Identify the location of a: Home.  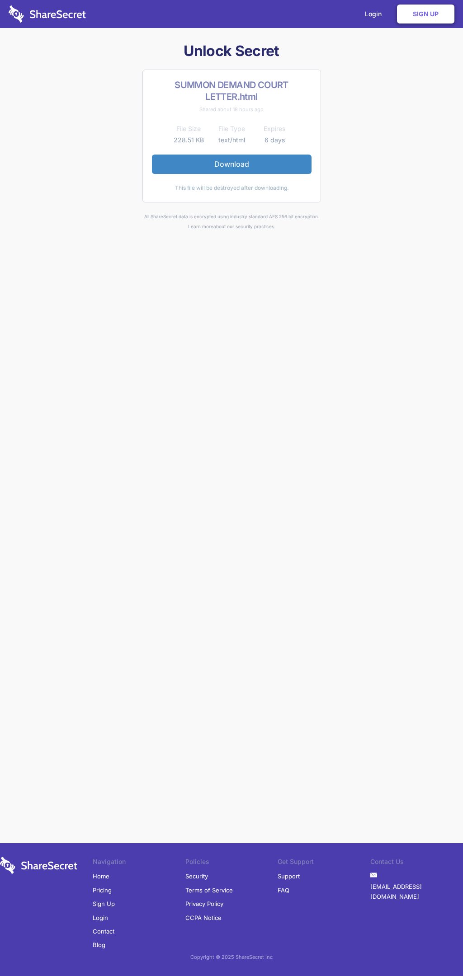
(101, 876).